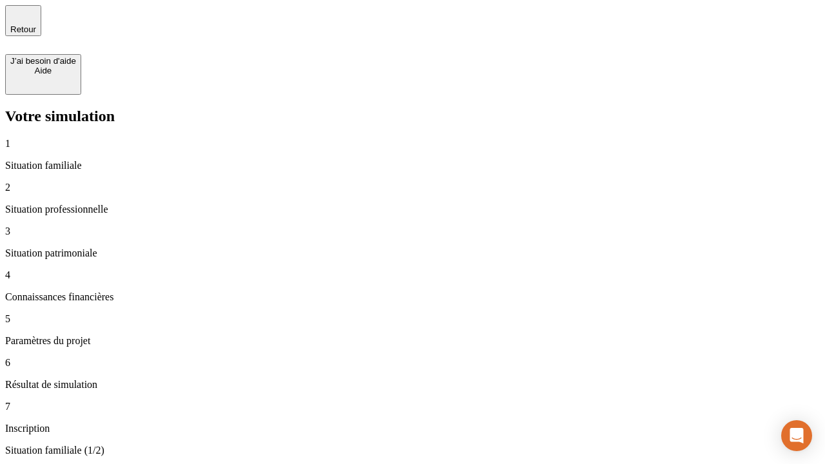 The height and width of the screenshot is (464, 825). Describe the element at coordinates (412, 166) in the screenshot. I see `p: Situation familiale` at that location.